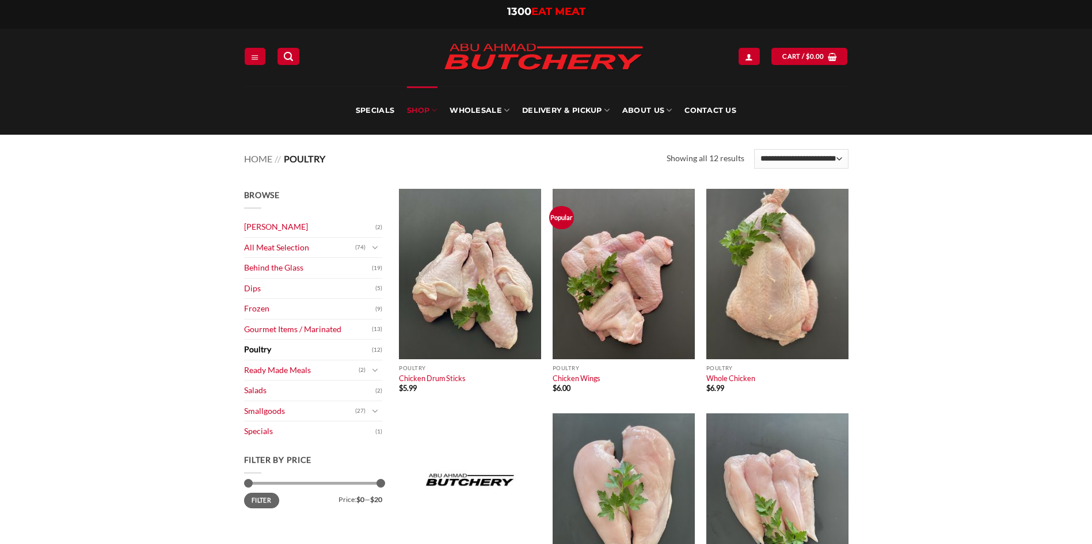 This screenshot has width=1092, height=544. Describe the element at coordinates (305, 158) in the screenshot. I see `span: Poultry` at that location.